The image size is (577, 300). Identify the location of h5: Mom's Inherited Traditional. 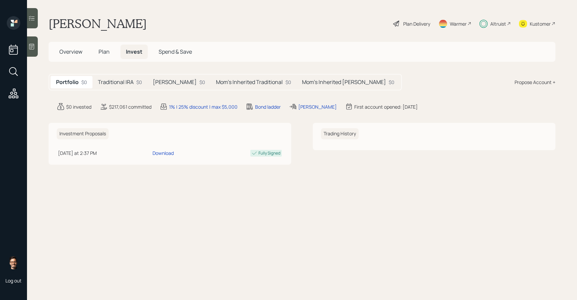
(250, 82).